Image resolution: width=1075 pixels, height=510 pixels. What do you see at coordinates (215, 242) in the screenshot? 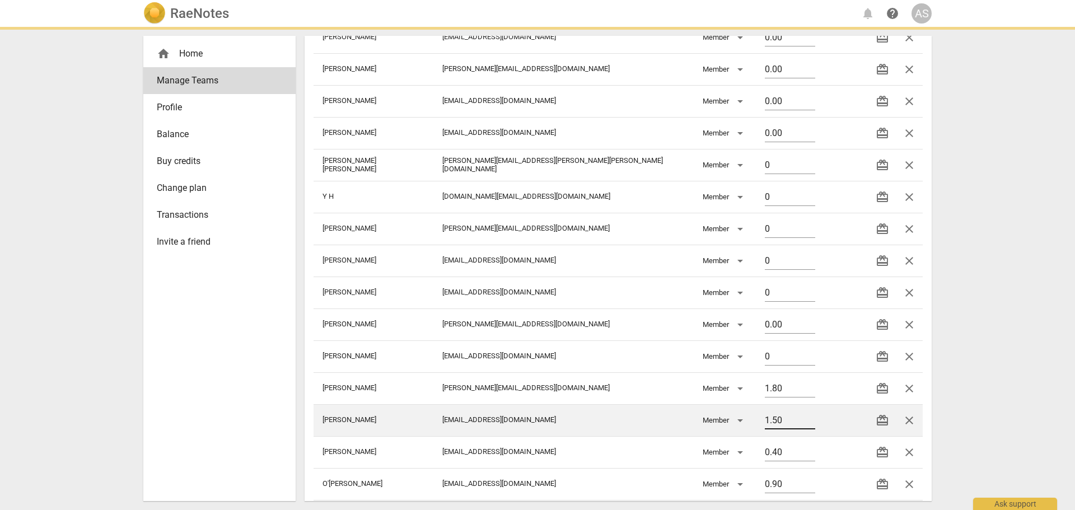
I see `span: Invite a friend` at bounding box center [215, 242].